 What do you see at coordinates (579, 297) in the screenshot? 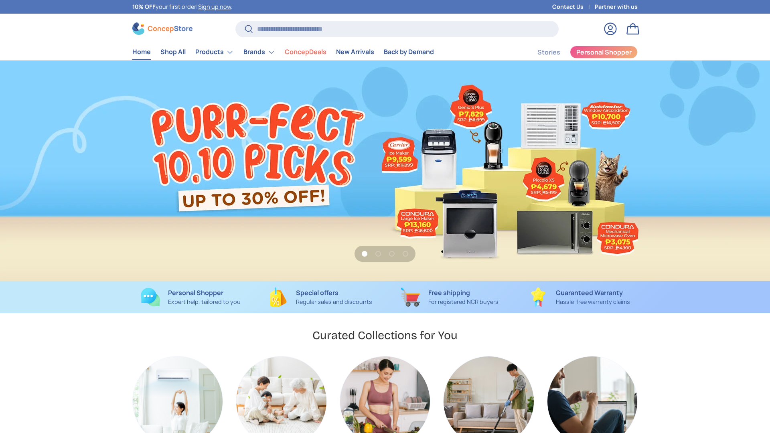
I see `a: Guaranteed Warranty Hassle-free warranty claims` at bounding box center [579, 297].